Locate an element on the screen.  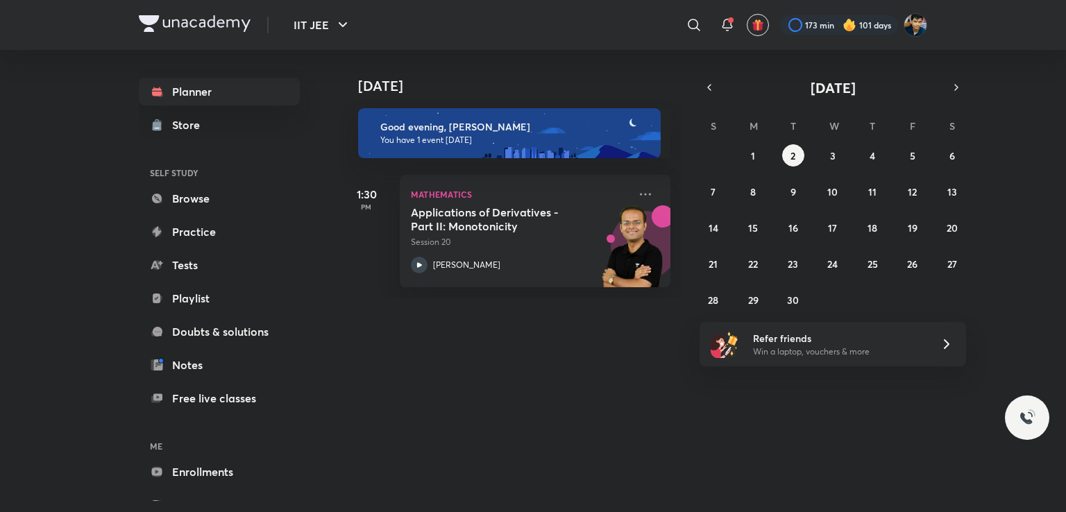
p: PM is located at coordinates (366, 207).